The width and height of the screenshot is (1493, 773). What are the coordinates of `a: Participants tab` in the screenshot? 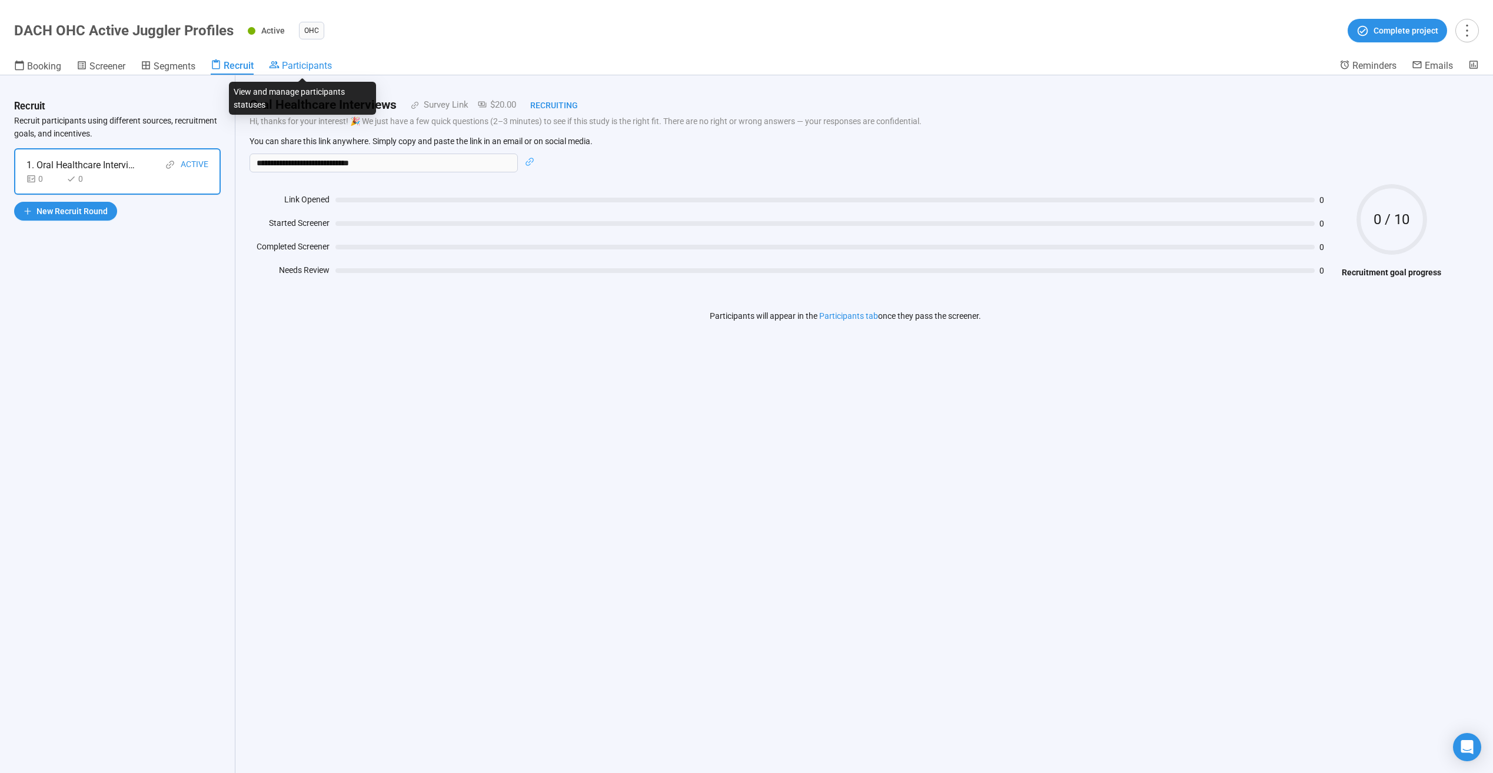 It's located at (848, 316).